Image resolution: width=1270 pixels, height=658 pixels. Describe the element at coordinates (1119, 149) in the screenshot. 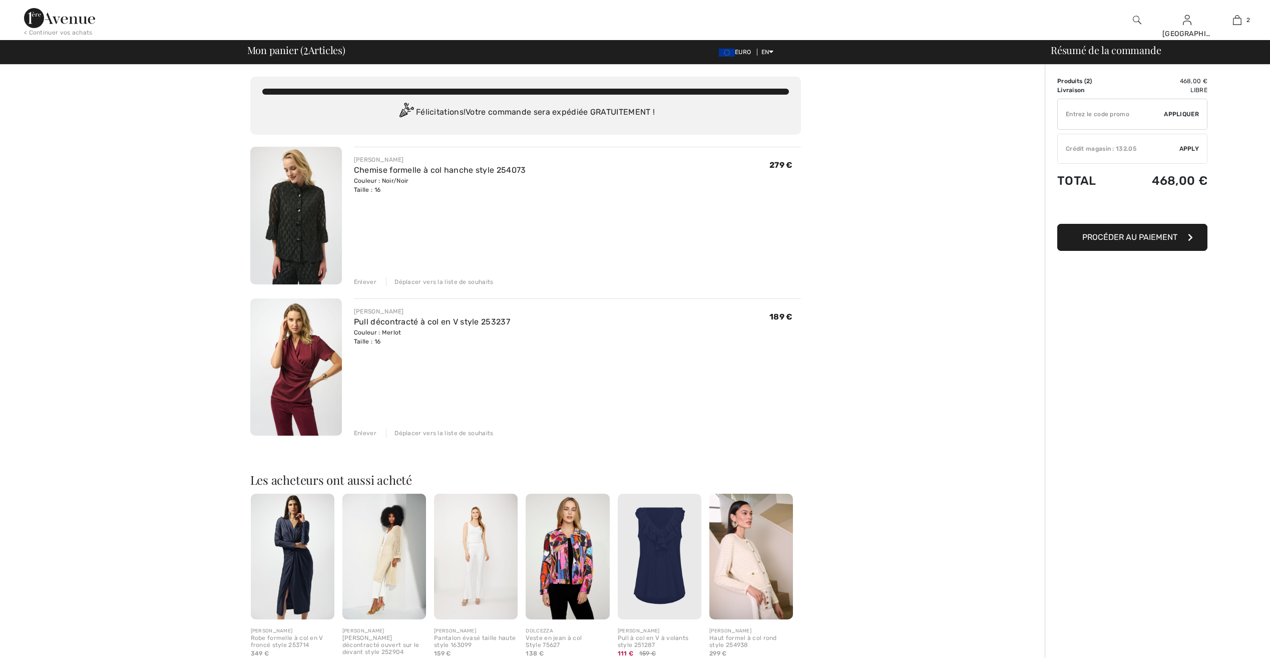

I see `div: Crédit magasin : 132.05` at that location.